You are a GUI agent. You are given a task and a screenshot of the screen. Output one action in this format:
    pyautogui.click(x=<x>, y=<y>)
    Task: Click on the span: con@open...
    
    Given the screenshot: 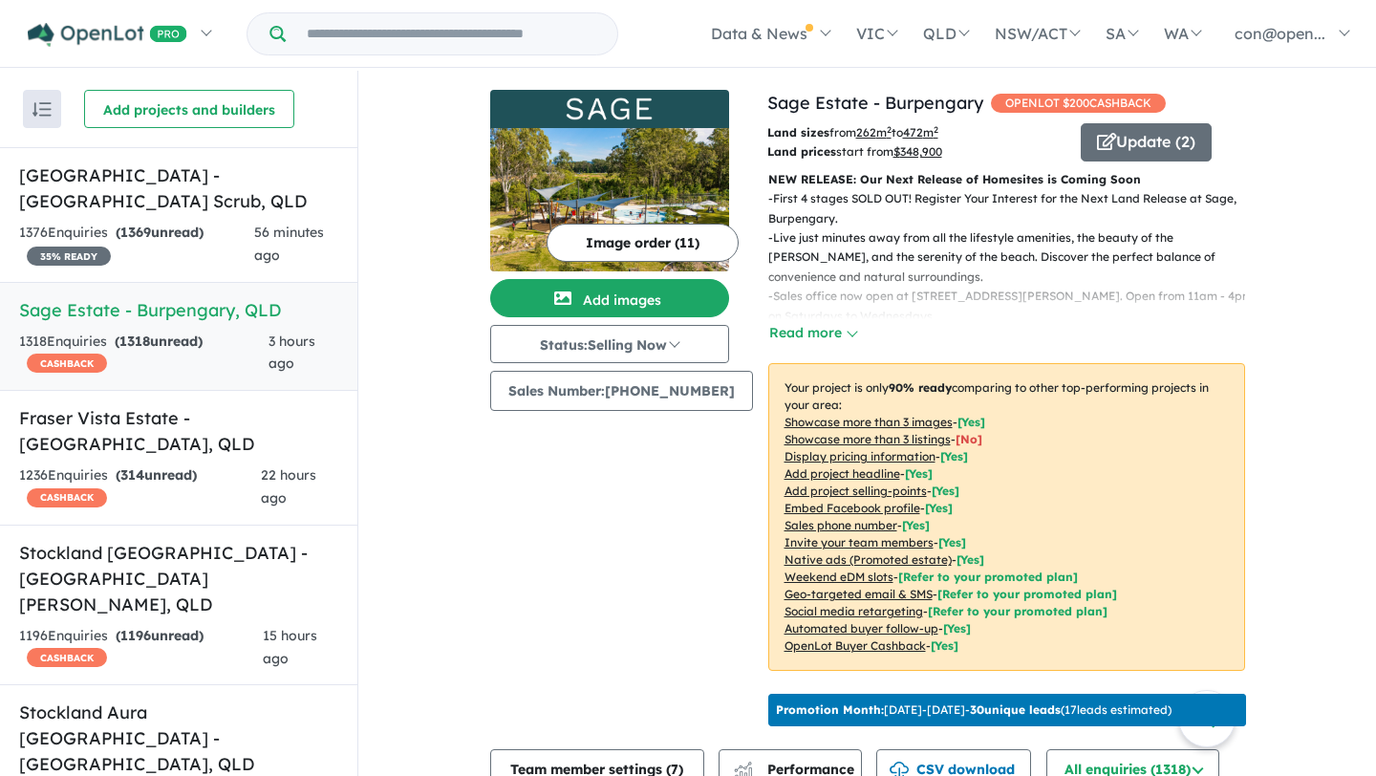 What is the action you would take?
    pyautogui.click(x=1280, y=33)
    